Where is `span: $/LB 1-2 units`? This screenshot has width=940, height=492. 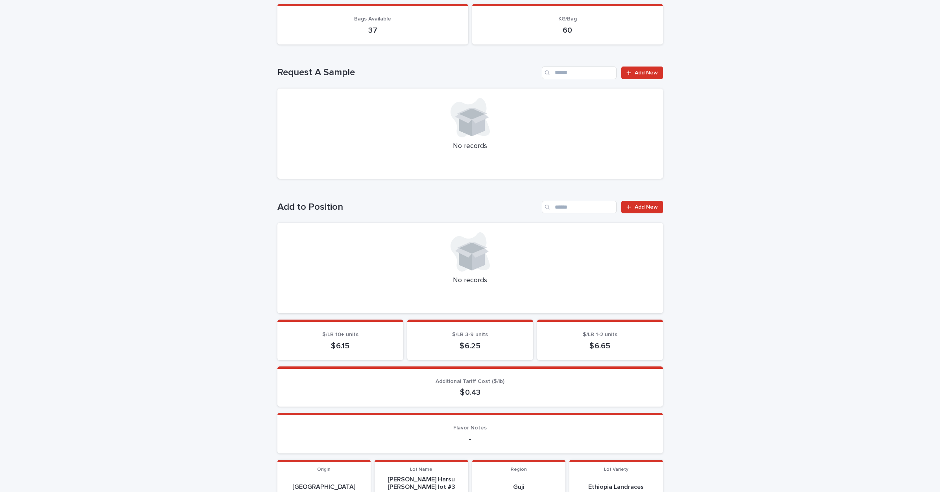 span: $/LB 1-2 units is located at coordinates (600, 334).